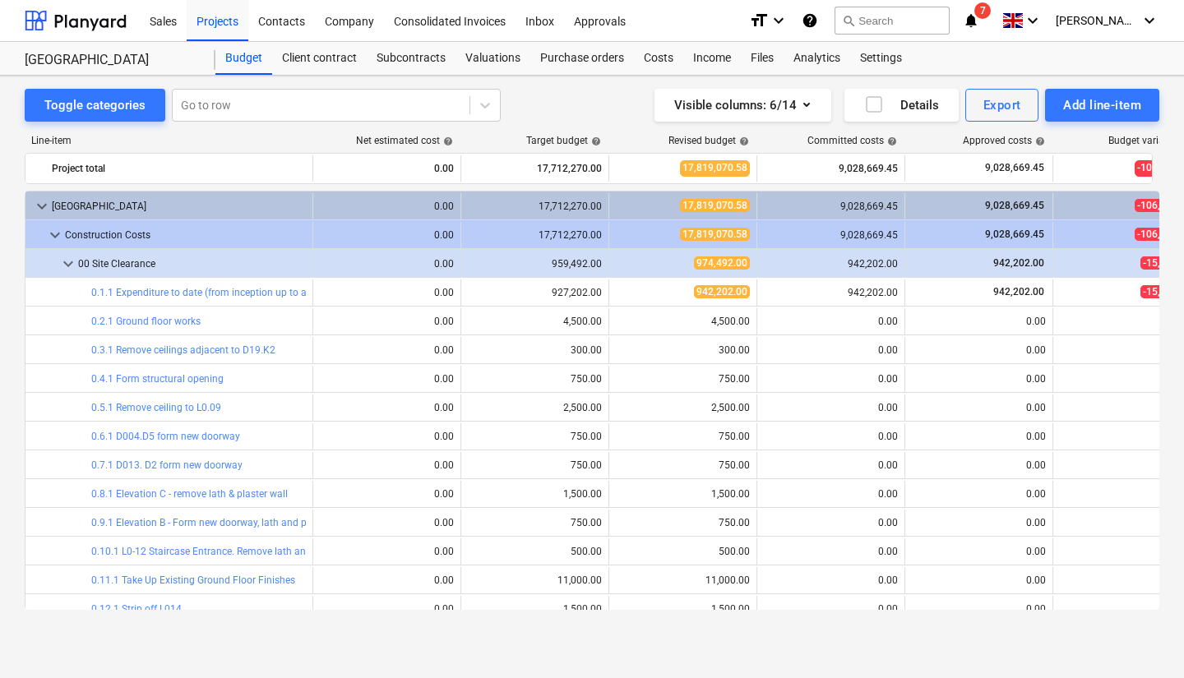 The image size is (1184, 678). I want to click on div: Net estimated cost, so click(405, 141).